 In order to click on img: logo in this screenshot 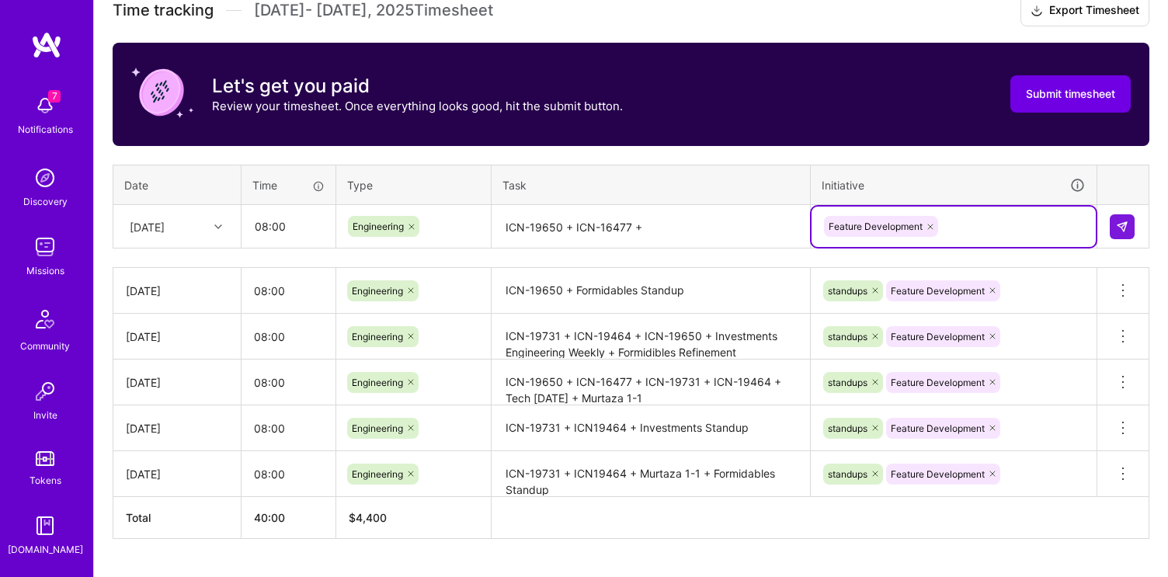, I will do `click(47, 45)`.